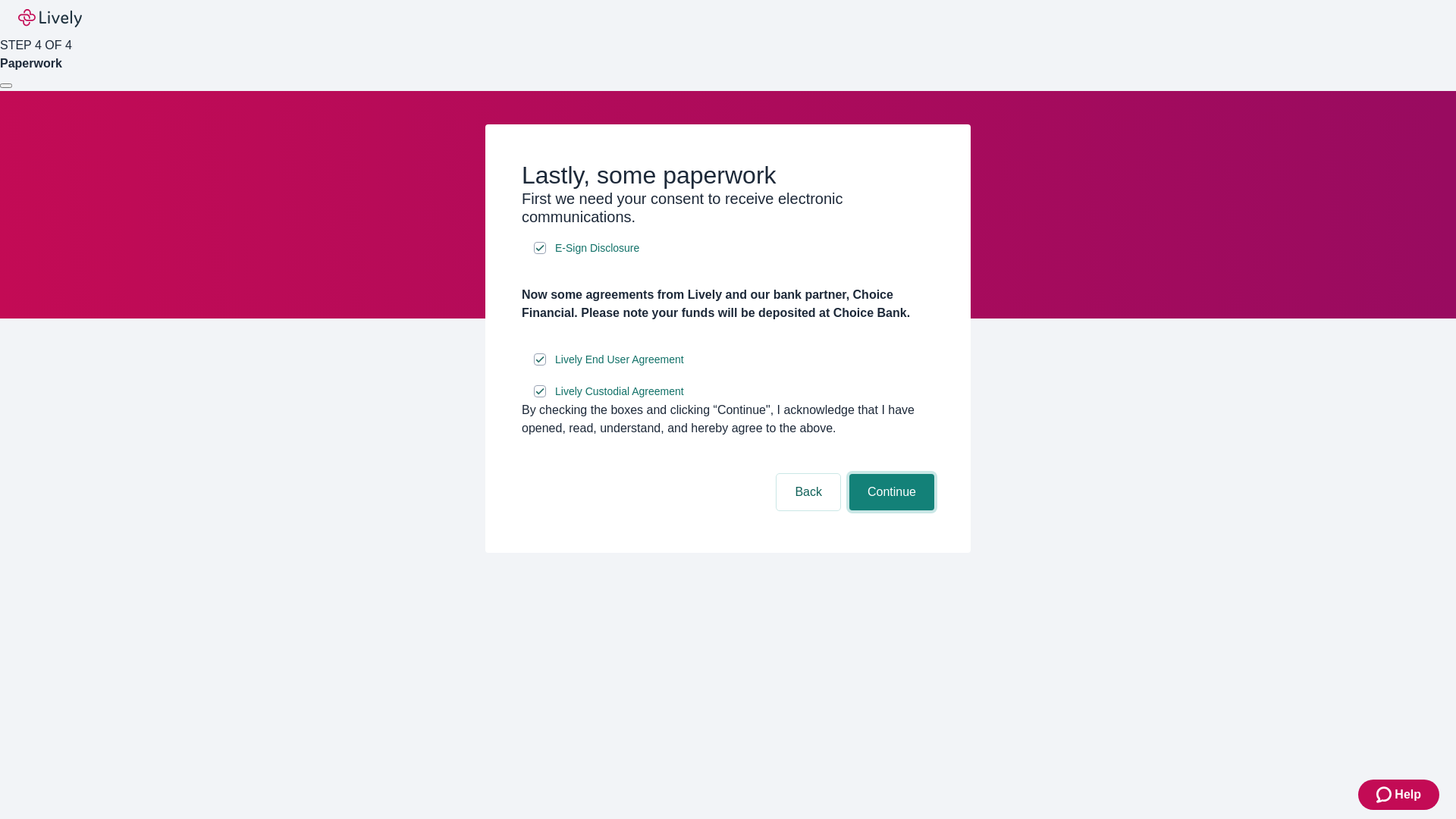 Image resolution: width=1456 pixels, height=819 pixels. What do you see at coordinates (1407, 795) in the screenshot?
I see `span: Help` at bounding box center [1407, 795].